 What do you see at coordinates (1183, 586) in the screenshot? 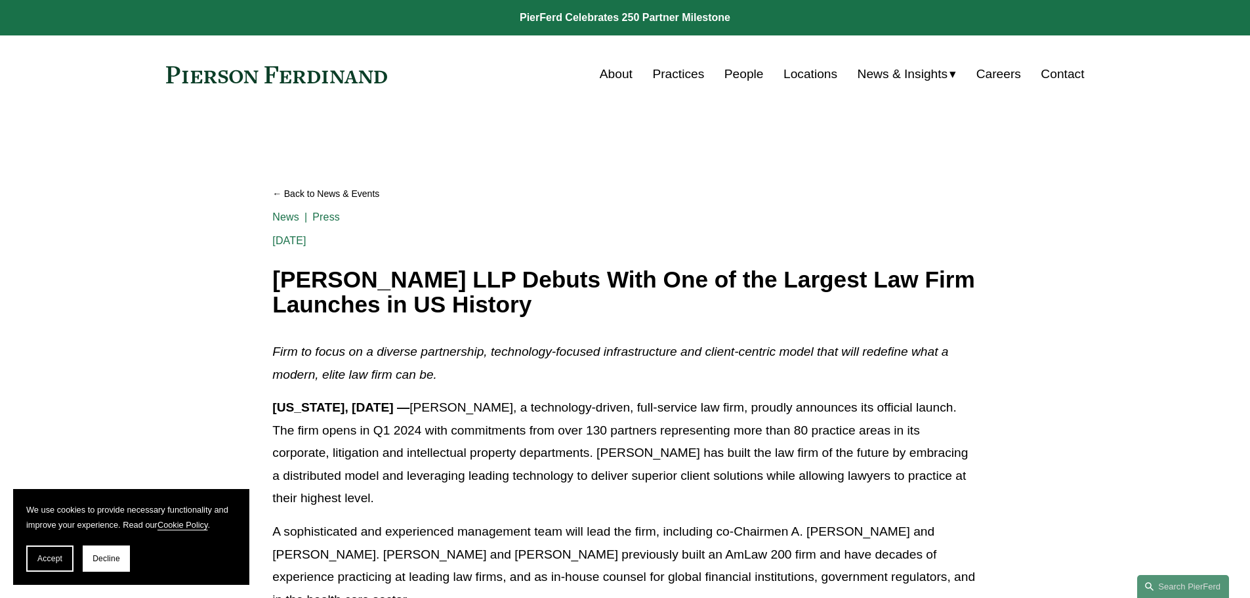
I see `a: Search this site` at bounding box center [1183, 586].